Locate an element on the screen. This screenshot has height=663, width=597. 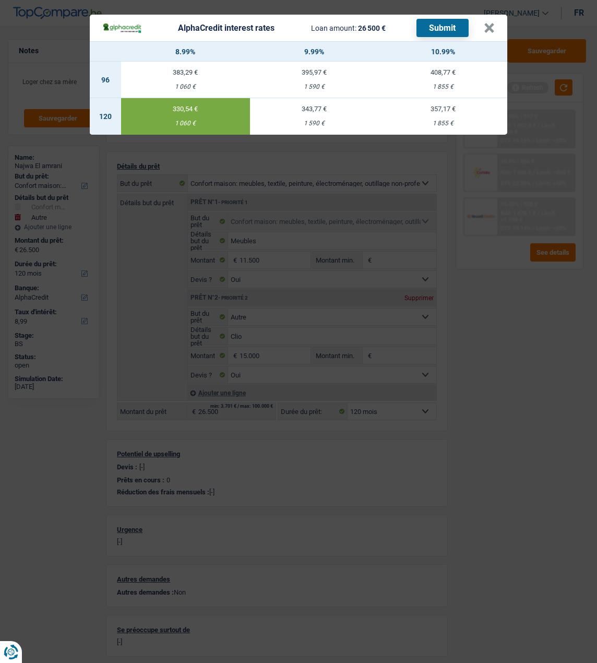
div: 395,97 € is located at coordinates (314, 72).